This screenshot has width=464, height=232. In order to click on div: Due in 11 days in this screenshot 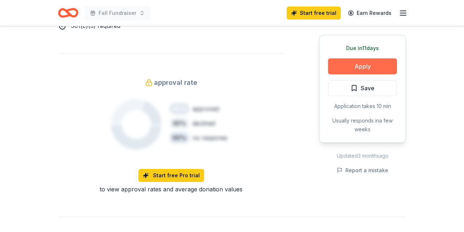, I will do `click(362, 48)`.